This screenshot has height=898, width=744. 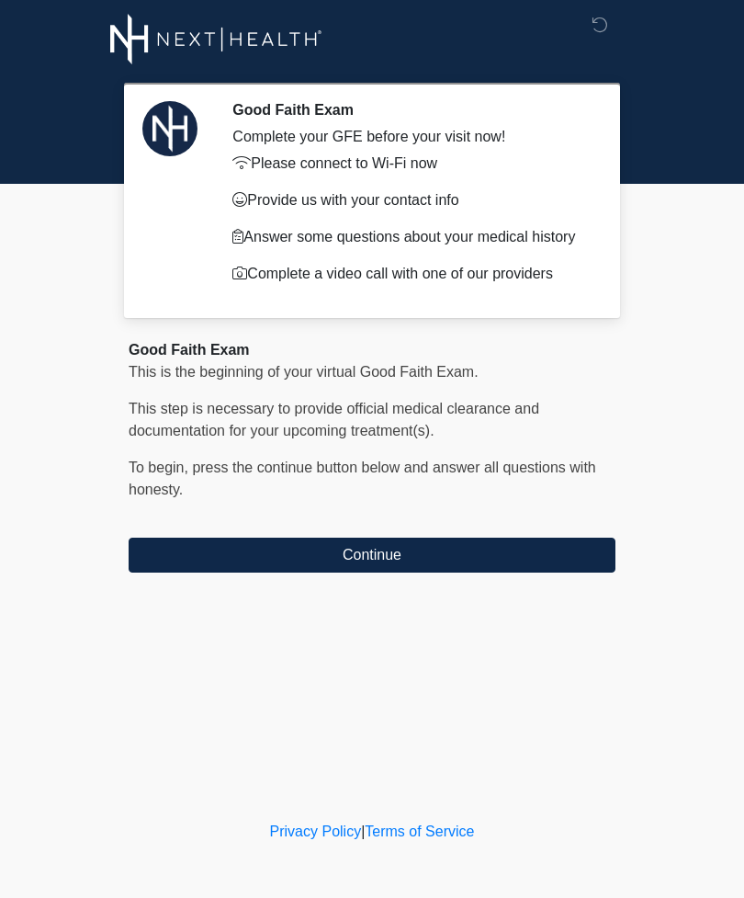 I want to click on a: Terms of Service, so click(x=419, y=831).